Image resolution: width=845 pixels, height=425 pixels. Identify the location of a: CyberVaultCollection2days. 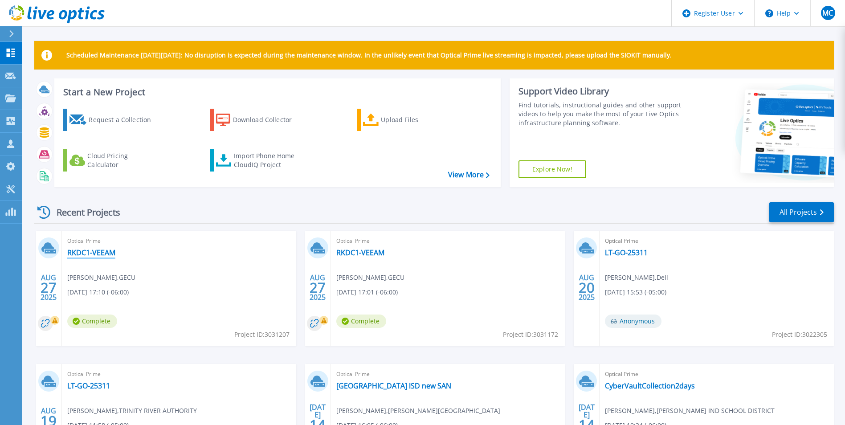
(650, 386).